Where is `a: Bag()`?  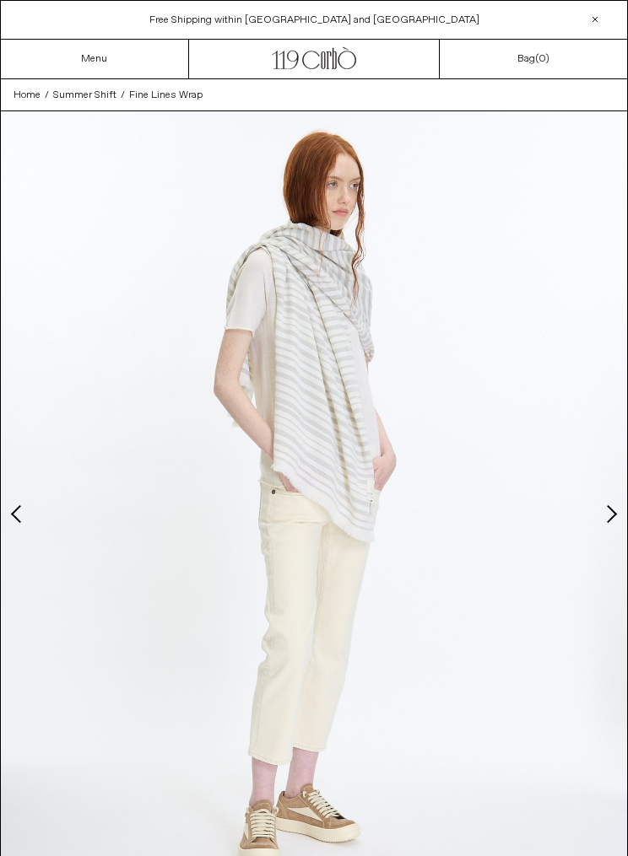
a: Bag() is located at coordinates (533, 59).